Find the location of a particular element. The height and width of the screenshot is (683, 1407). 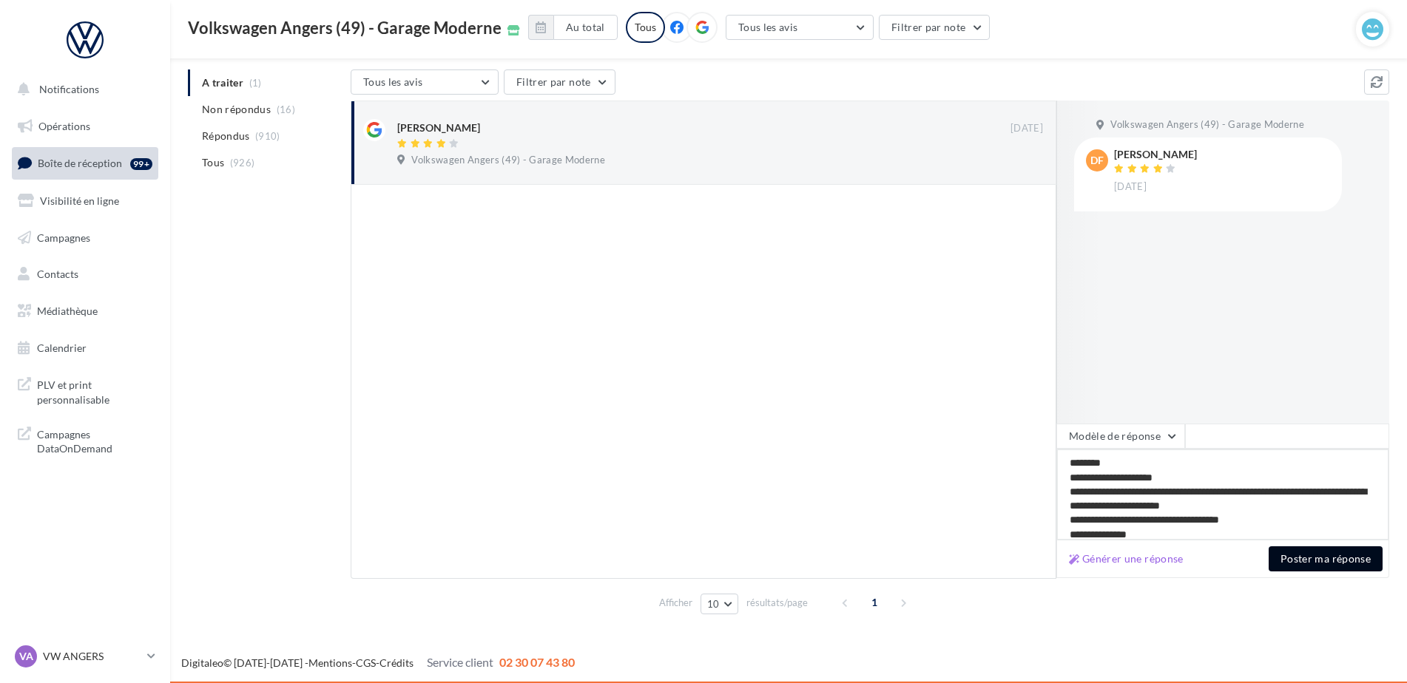

span: Service client is located at coordinates (460, 662).